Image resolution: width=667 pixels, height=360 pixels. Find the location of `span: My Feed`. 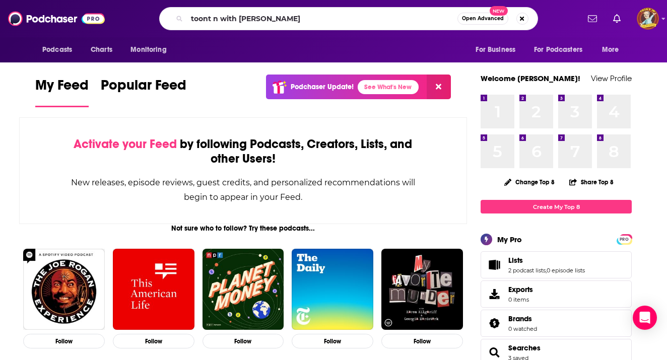

span: My Feed is located at coordinates (62, 88).